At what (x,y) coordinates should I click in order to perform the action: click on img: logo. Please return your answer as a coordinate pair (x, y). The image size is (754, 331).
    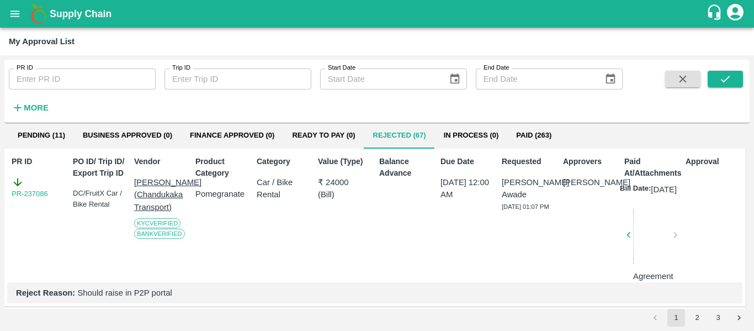
    Looking at the image, I should click on (39, 14).